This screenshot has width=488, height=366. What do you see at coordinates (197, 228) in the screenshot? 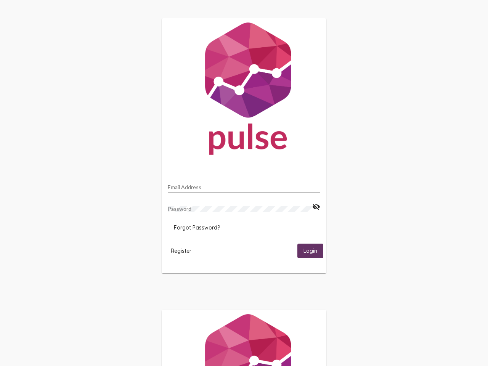
I see `span: Forgot Password?` at bounding box center [197, 228].